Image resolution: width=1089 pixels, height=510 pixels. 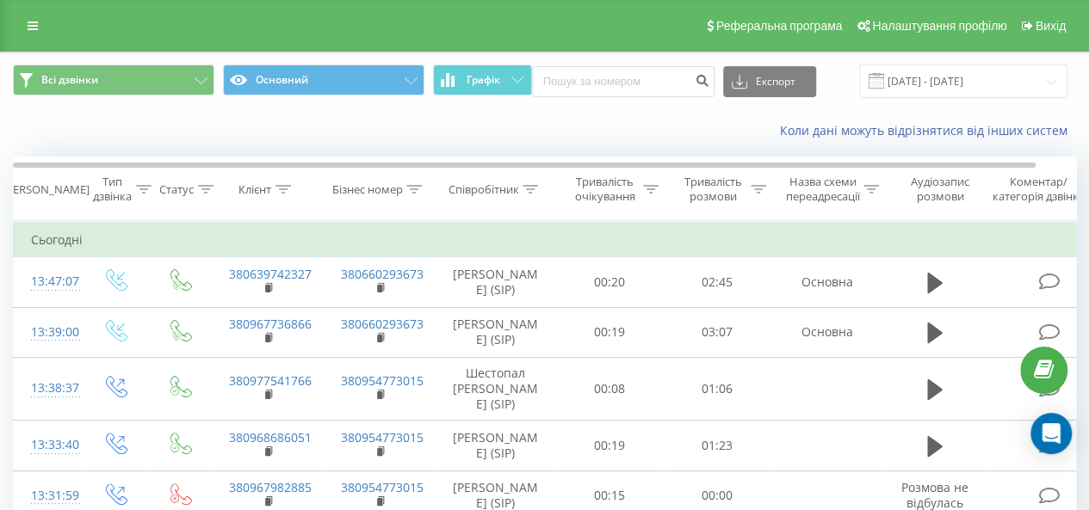 What do you see at coordinates (270, 274) in the screenshot?
I see `a: 380639742327` at bounding box center [270, 274].